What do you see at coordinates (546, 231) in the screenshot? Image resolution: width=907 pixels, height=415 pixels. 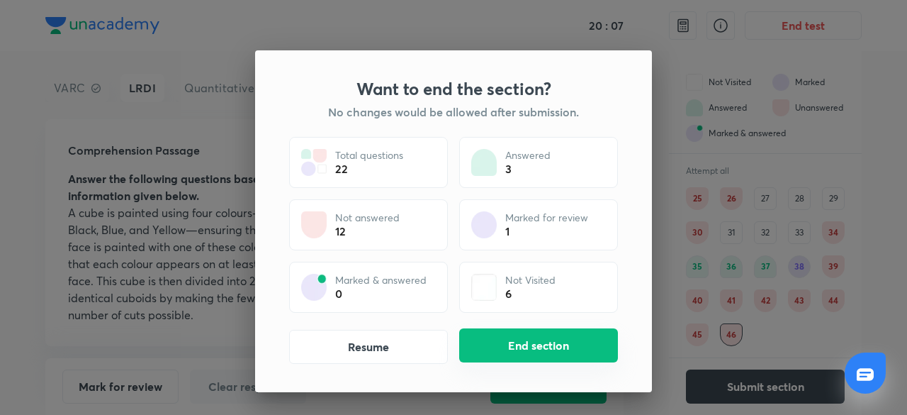 I see `div: 1` at bounding box center [546, 231].